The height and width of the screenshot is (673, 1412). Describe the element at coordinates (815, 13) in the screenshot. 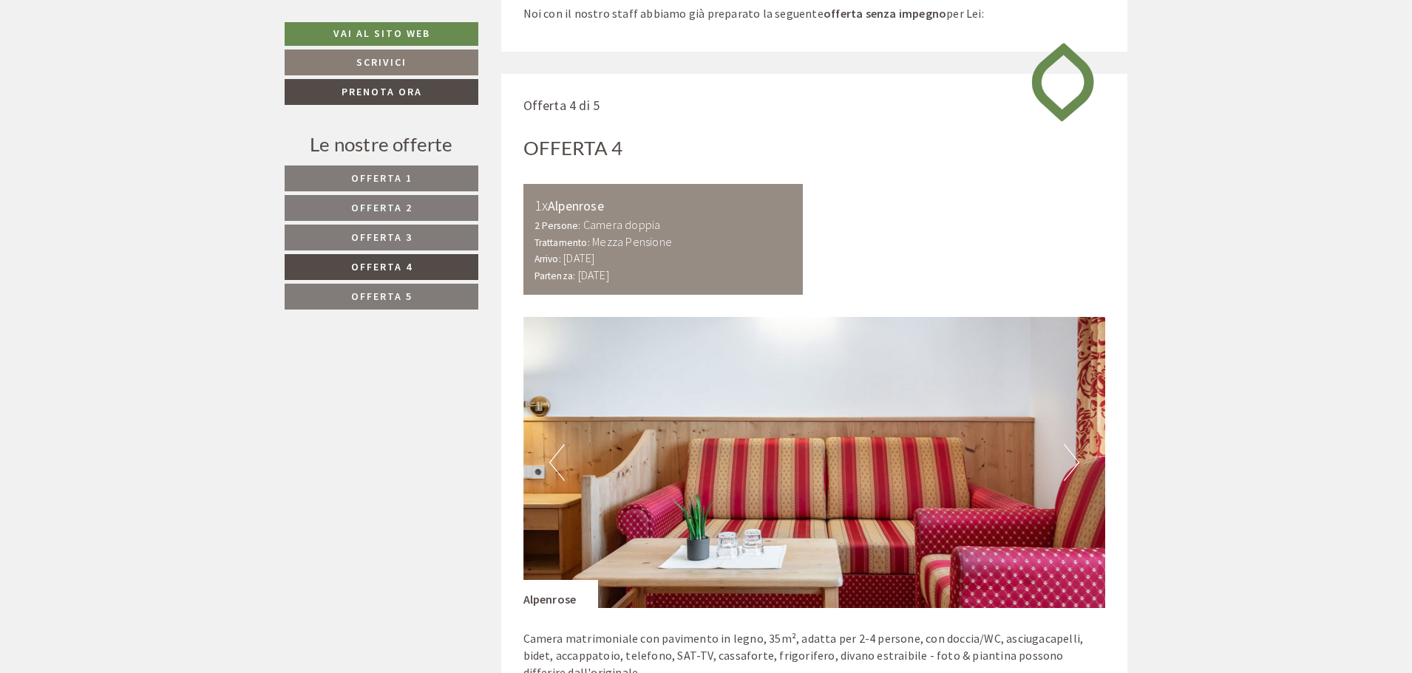

I see `p: Noi con il nostro staff abbiamo già preparato la seguente per Lei:` at that location.